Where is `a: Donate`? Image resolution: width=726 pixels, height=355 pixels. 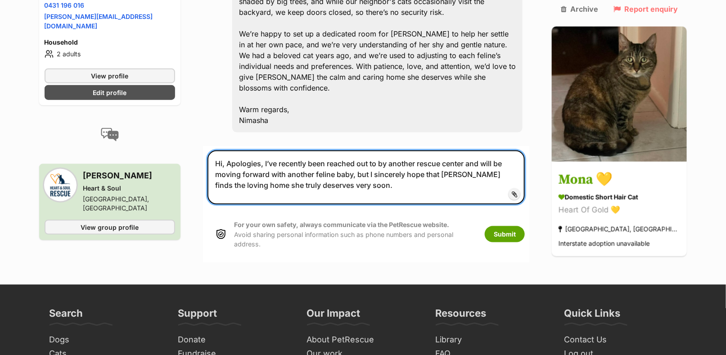
a: Donate is located at coordinates (235, 340).